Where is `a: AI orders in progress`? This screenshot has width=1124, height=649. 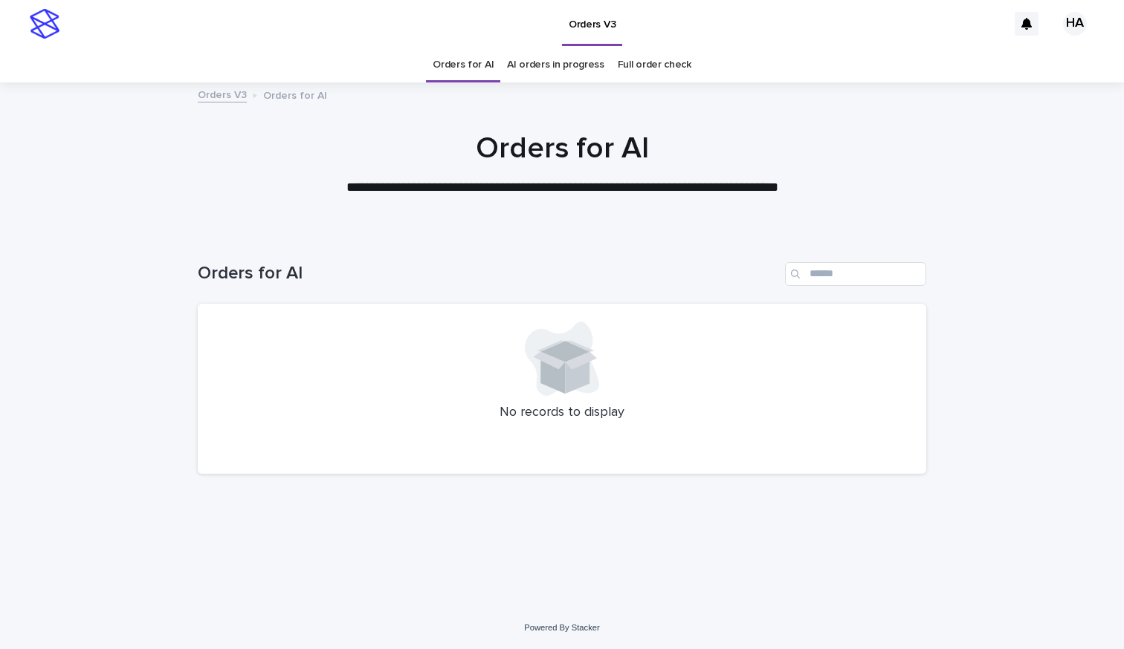 a: AI orders in progress is located at coordinates (555, 65).